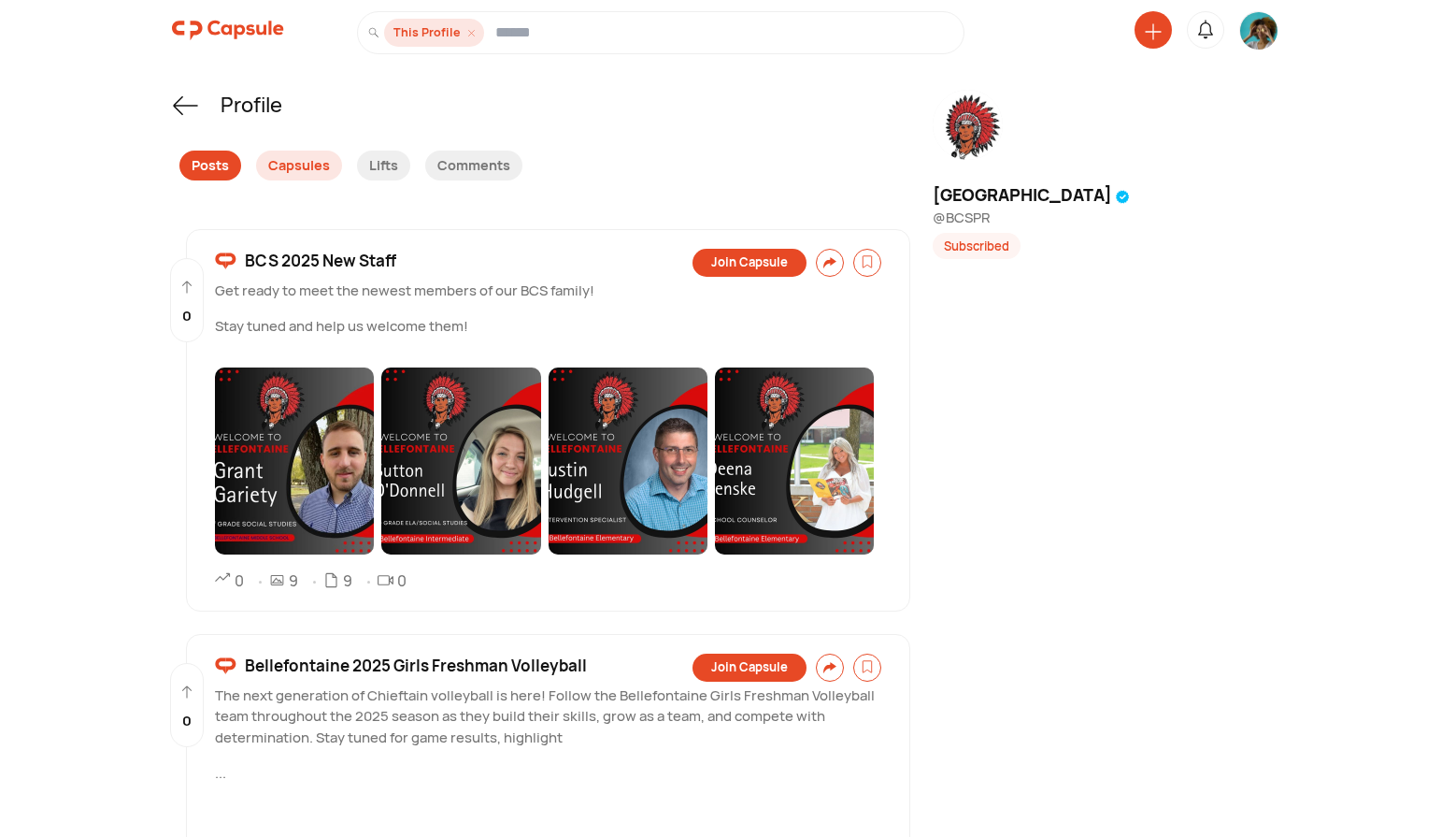 The height and width of the screenshot is (837, 1456). Describe the element at coordinates (321, 260) in the screenshot. I see `span: BCS 2025 New Staff` at that location.